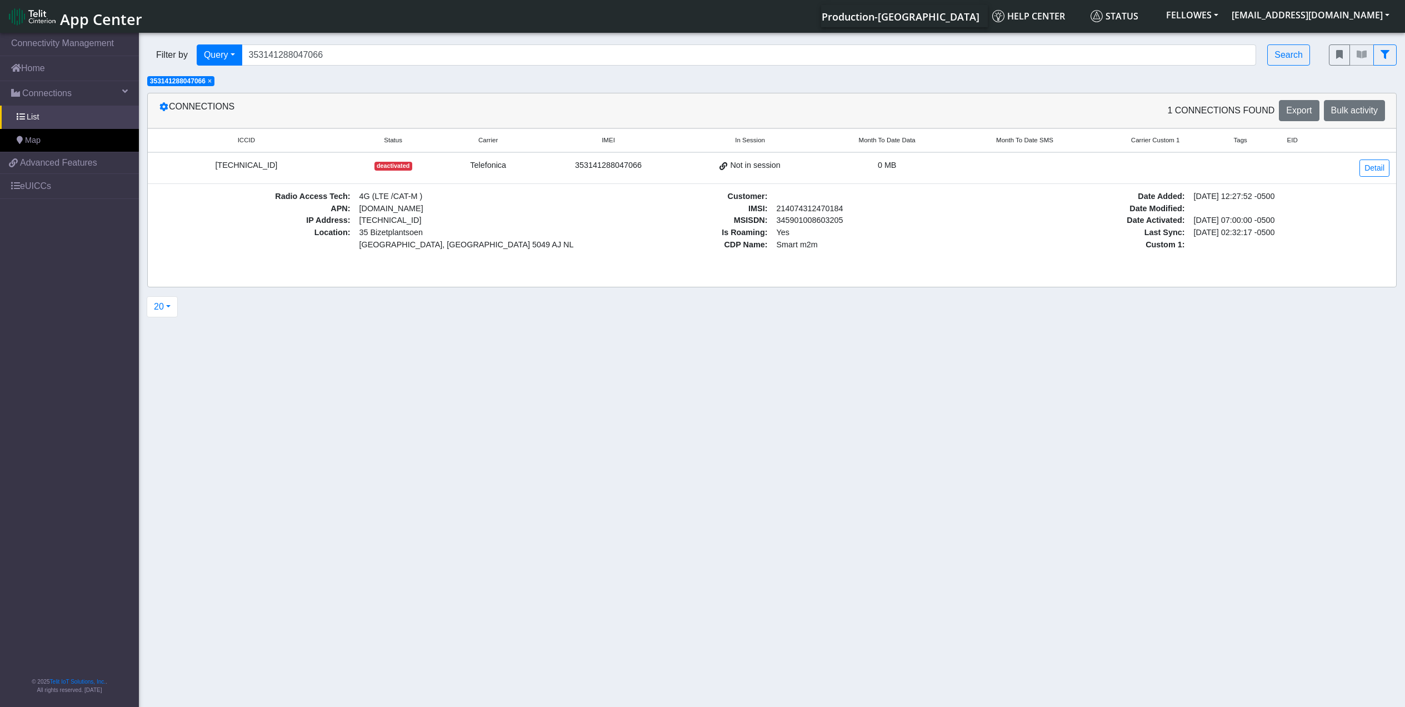  What do you see at coordinates (455, 197) in the screenshot?
I see `span: 4G (LTE /CAT-M )` at bounding box center [455, 197].